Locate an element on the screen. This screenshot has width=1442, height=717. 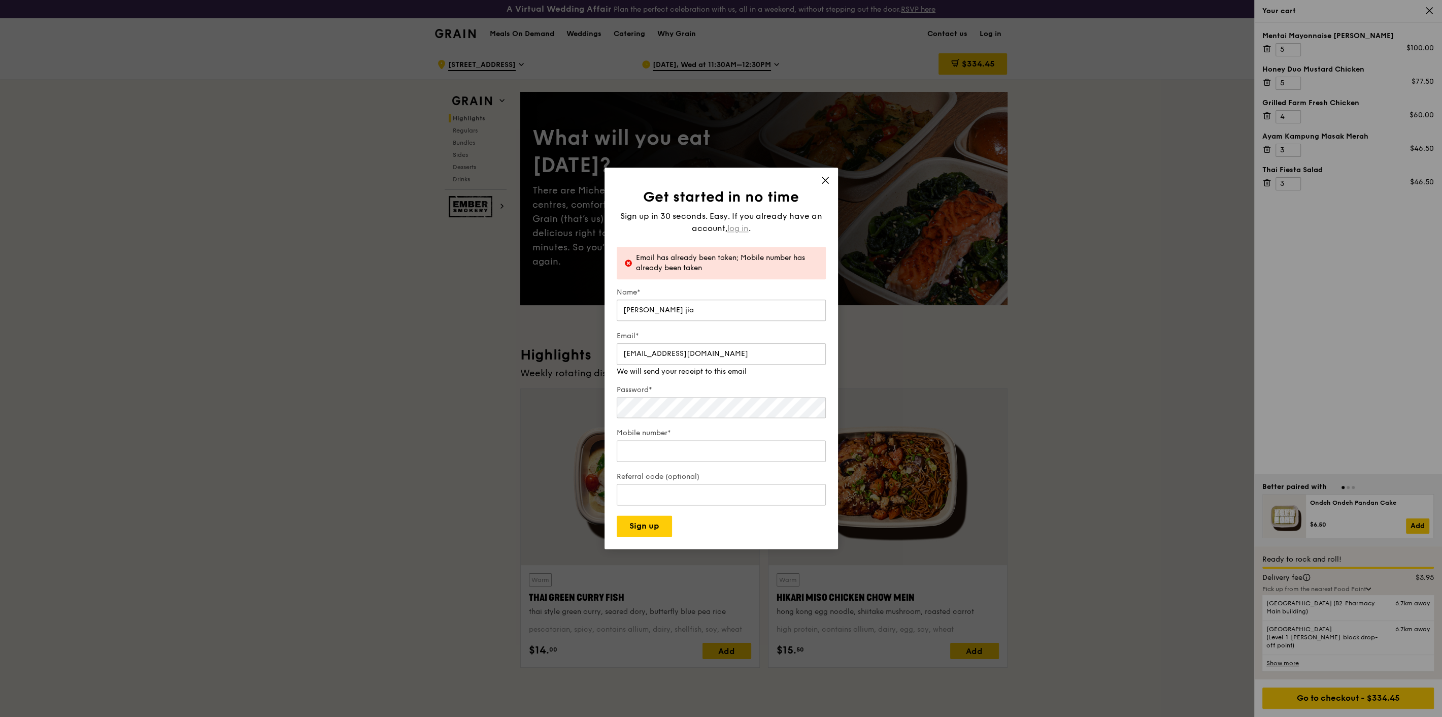
label: Name* is located at coordinates (721, 292).